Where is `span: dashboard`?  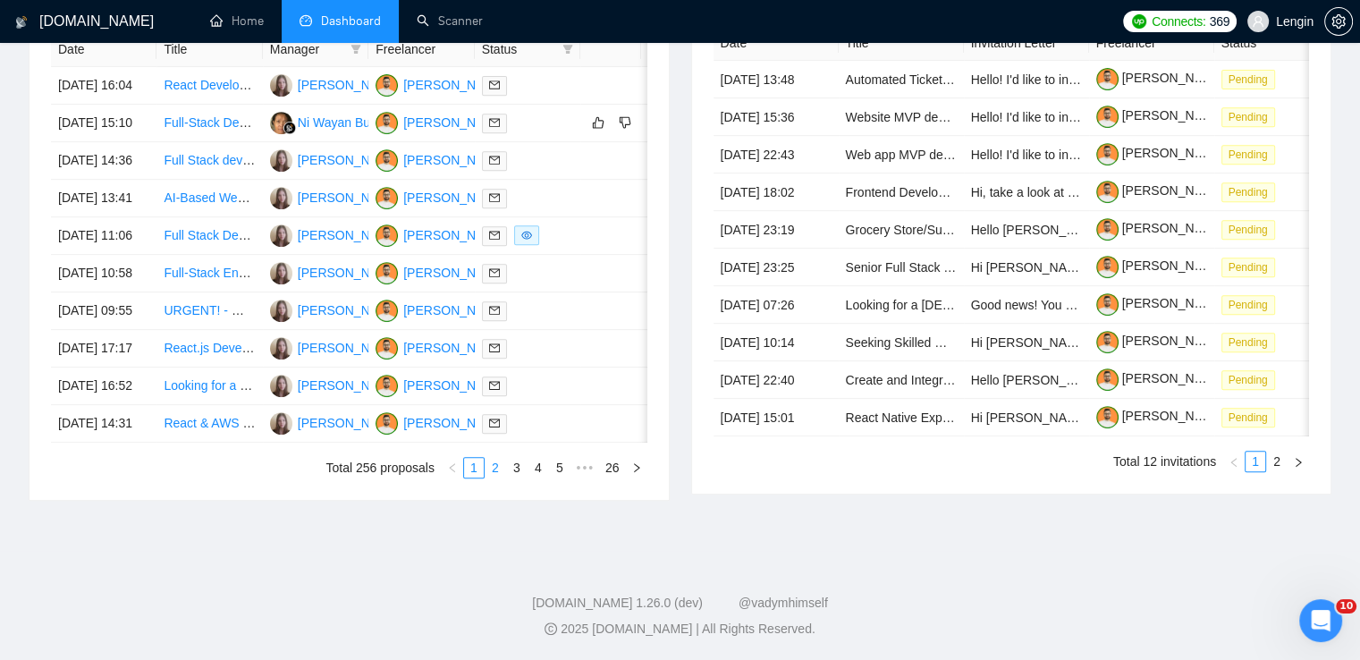 span: dashboard is located at coordinates (306, 21).